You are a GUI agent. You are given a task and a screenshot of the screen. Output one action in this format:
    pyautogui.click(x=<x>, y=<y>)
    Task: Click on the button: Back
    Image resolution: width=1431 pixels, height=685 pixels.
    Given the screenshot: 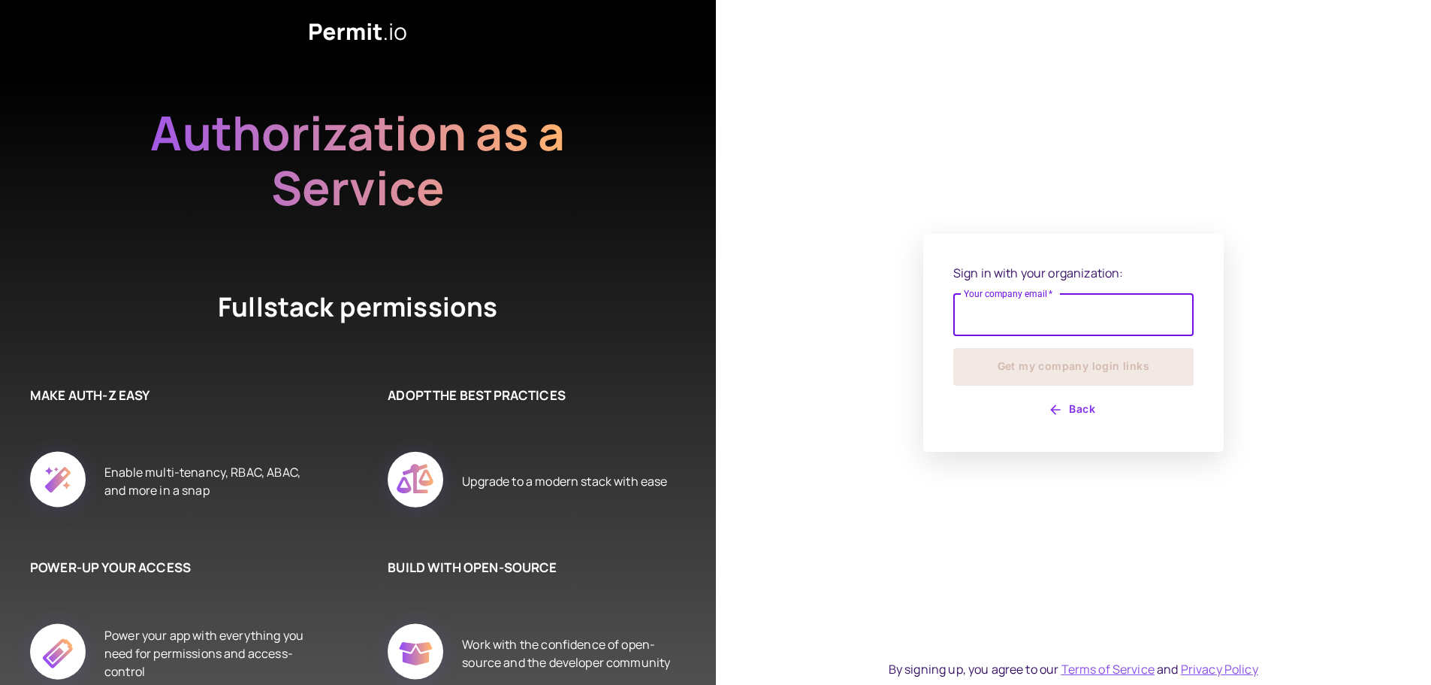 What is the action you would take?
    pyautogui.click(x=1074, y=410)
    